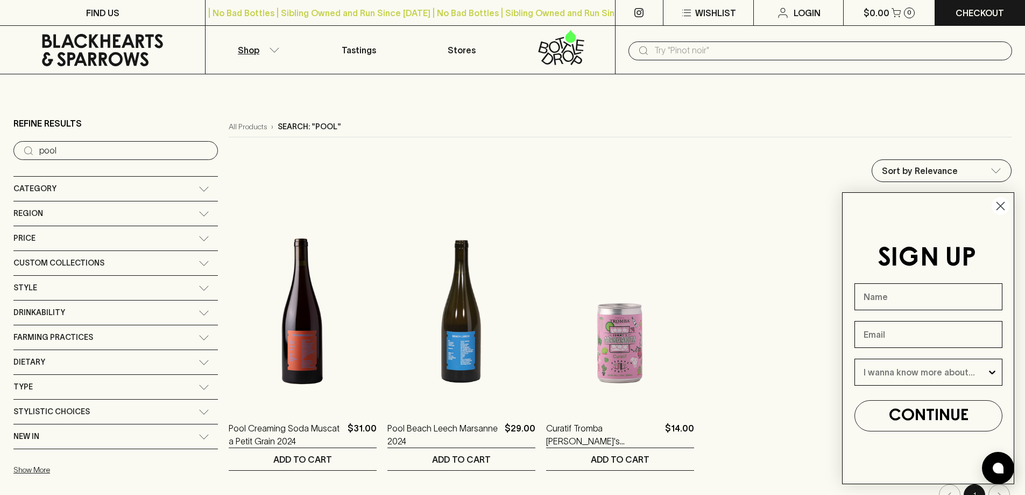 This screenshot has width=1025, height=495. I want to click on p: 0, so click(909, 12).